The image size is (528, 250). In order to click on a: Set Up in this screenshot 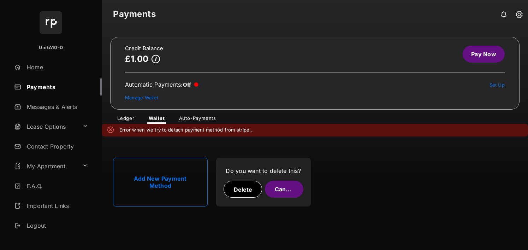, I will do `click(497, 85)`.